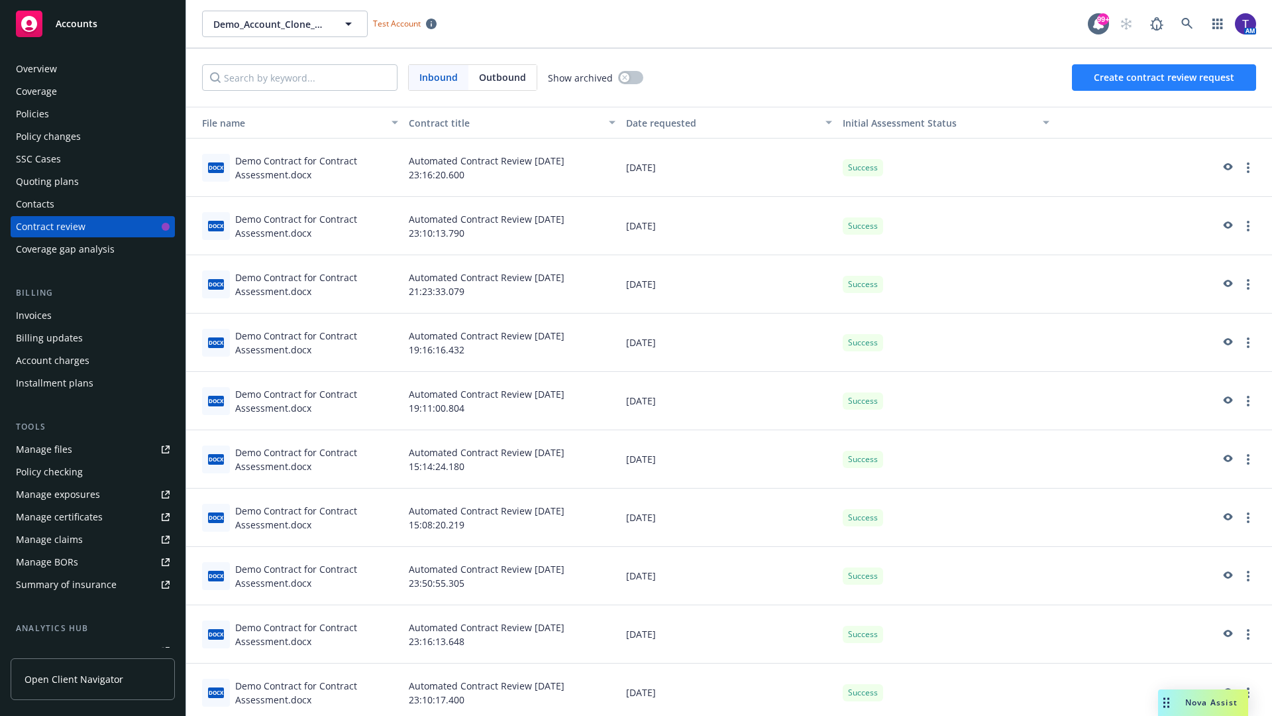  I want to click on div: Manage exposures, so click(58, 494).